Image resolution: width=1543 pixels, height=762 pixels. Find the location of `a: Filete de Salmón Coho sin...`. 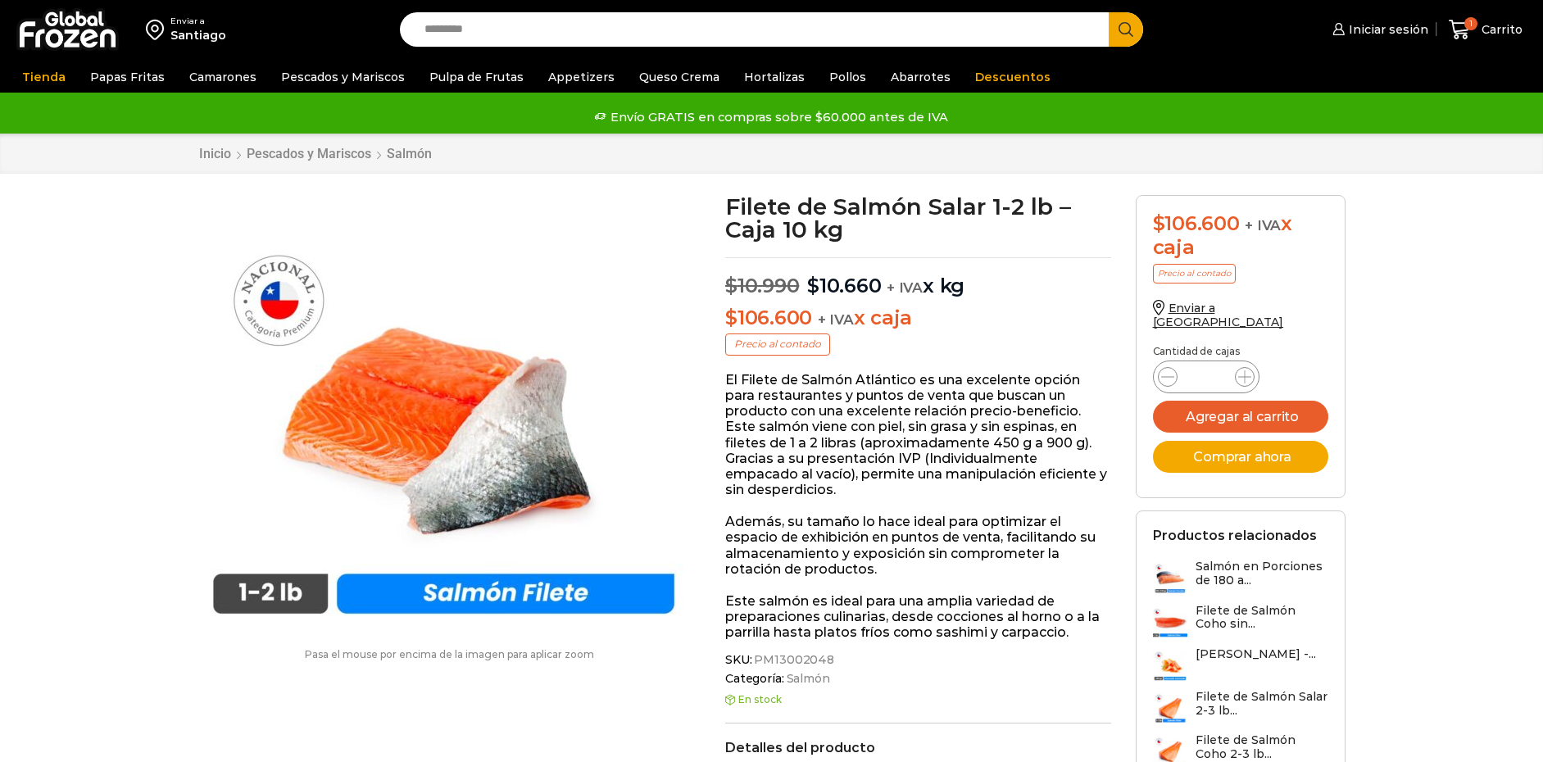

a: Filete de Salmón Coho sin... is located at coordinates (1241, 621).